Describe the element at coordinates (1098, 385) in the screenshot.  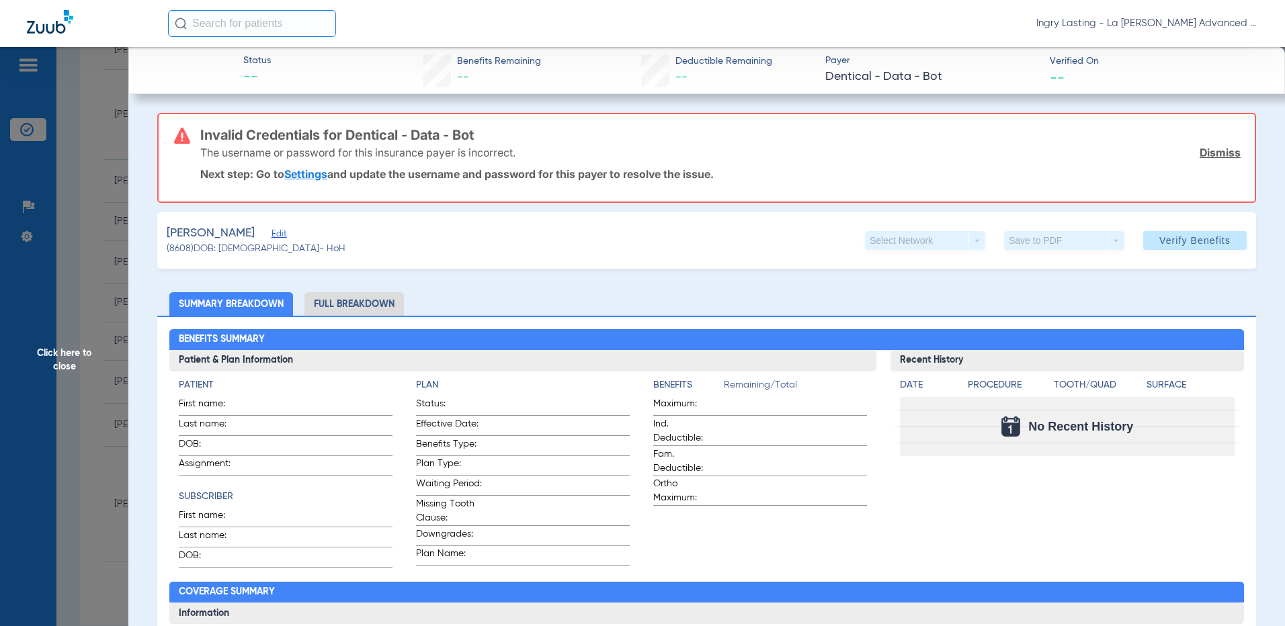
I see `h4: Tooth/Quad` at that location.